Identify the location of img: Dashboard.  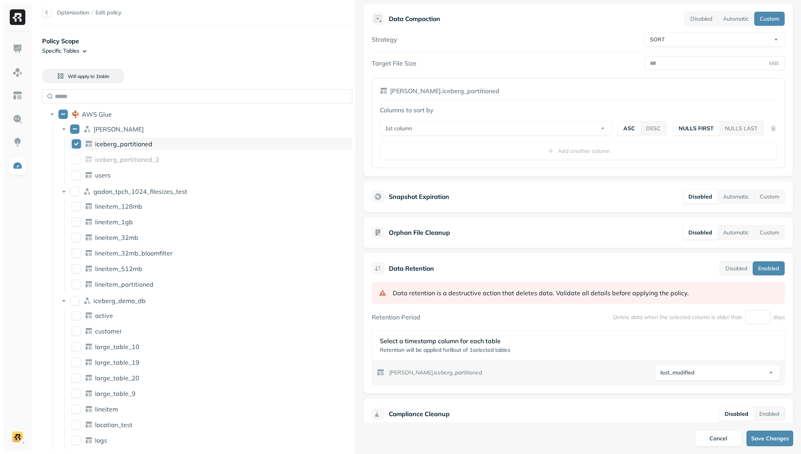
(18, 49).